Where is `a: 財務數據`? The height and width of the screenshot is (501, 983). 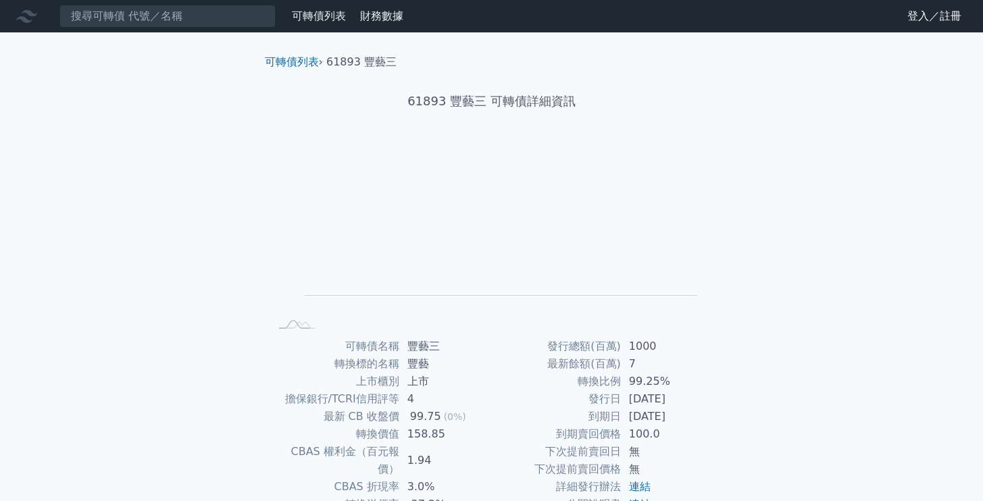 a: 財務數據 is located at coordinates (382, 16).